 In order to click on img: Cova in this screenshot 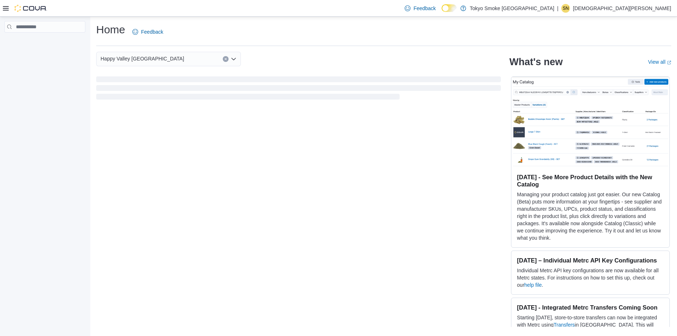, I will do `click(31, 8)`.